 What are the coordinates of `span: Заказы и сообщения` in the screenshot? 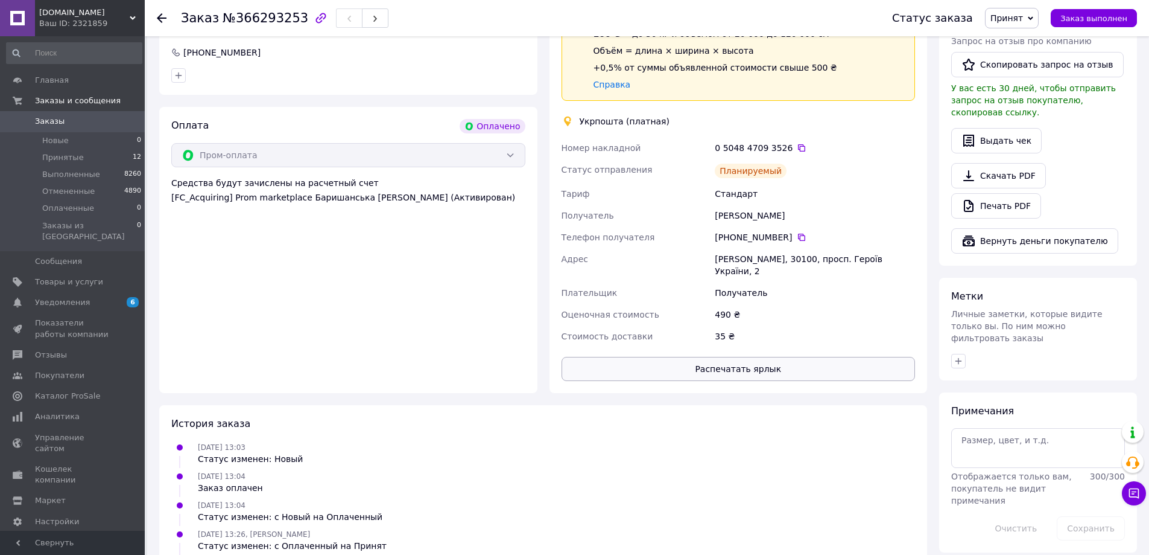 It's located at (78, 101).